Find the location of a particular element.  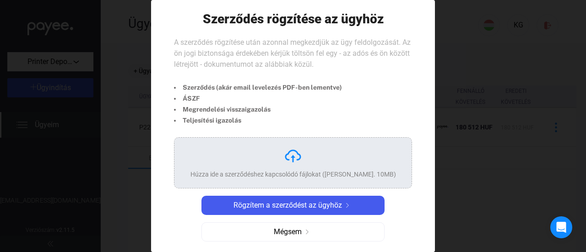

div: Open Intercom Messenger is located at coordinates (561, 227).